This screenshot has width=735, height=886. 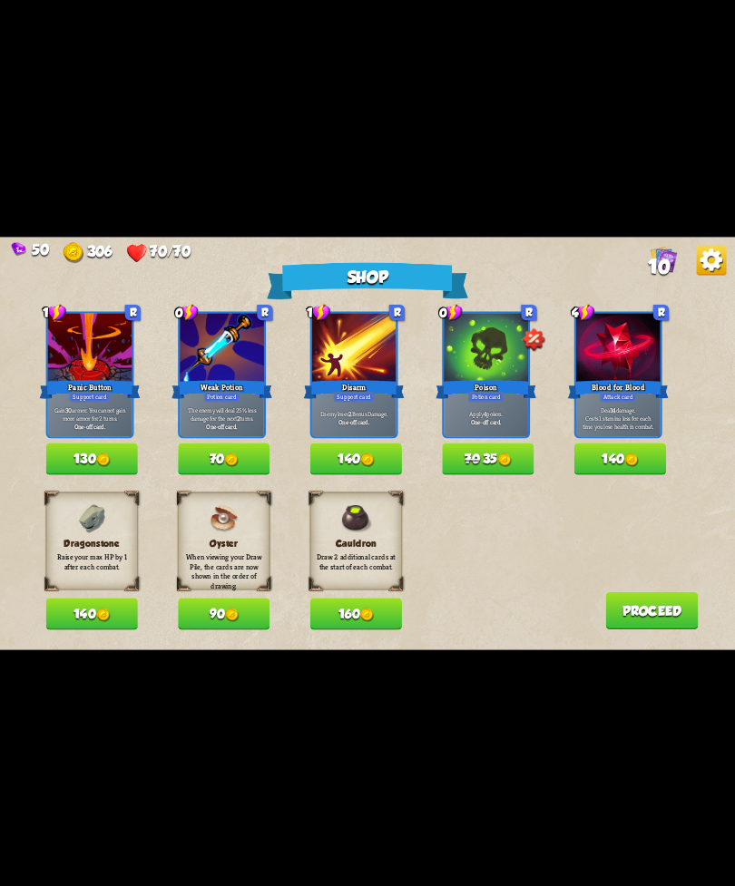 What do you see at coordinates (223, 571) in the screenshot?
I see `p: When viewing your Draw Pile, the cards are now shown in the order of drawing.` at bounding box center [223, 571].